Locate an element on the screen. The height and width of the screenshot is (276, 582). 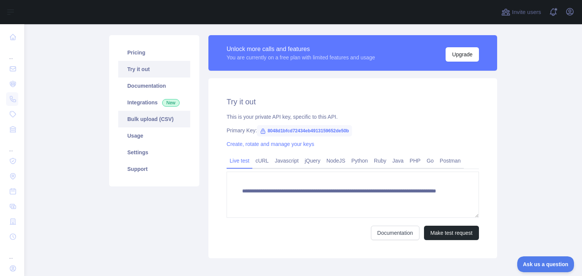
span: New is located at coordinates (171, 103).